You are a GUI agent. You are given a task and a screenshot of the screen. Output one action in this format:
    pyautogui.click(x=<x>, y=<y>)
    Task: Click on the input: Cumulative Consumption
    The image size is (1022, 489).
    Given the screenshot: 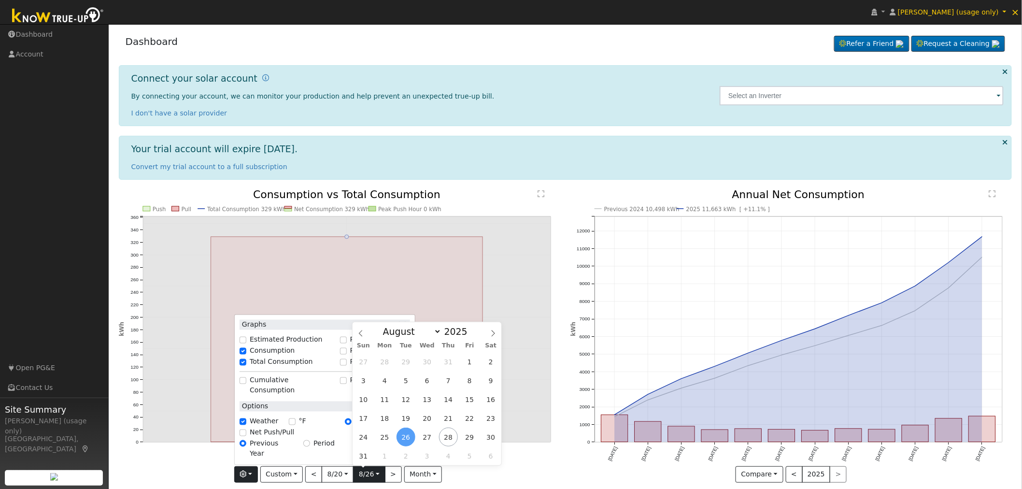 What is the action you would take?
    pyautogui.click(x=243, y=380)
    